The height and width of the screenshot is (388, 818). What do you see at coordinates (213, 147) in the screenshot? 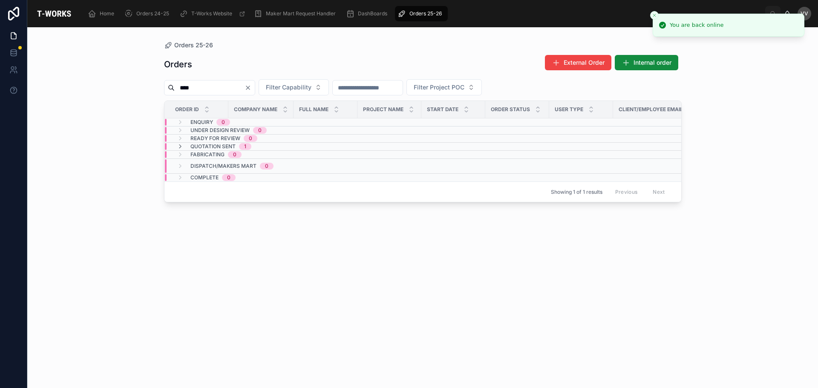
I see `span: Quotation Sent` at bounding box center [213, 147].